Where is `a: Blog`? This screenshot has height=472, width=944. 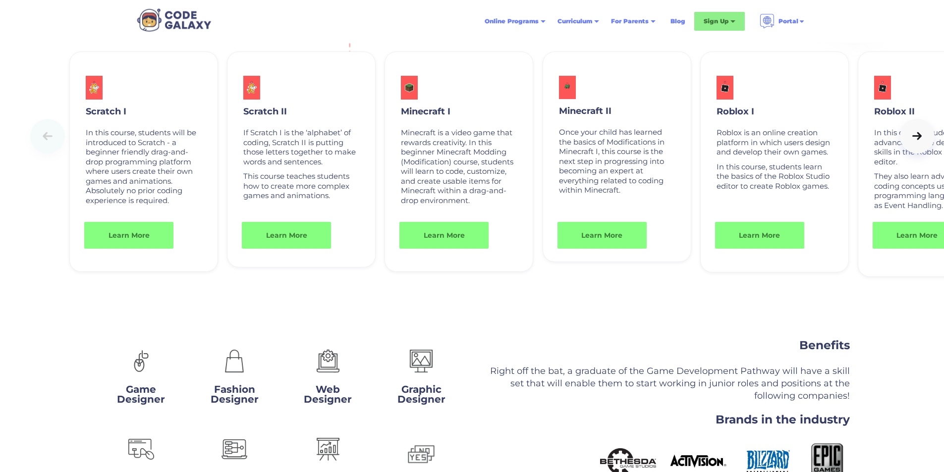
a: Blog is located at coordinates (678, 21).